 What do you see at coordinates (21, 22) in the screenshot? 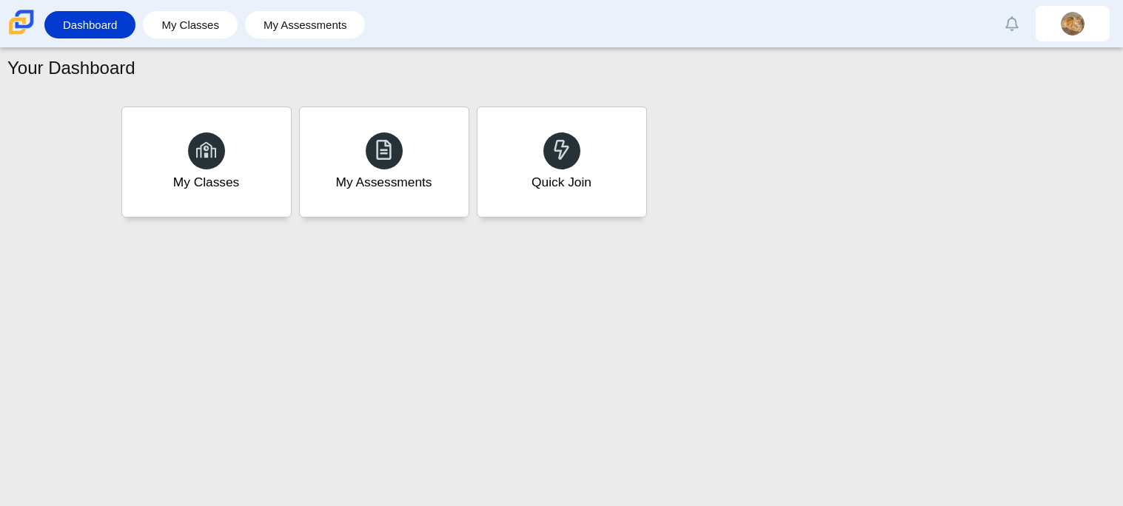
I see `img: Carmen School of Science & Technology` at bounding box center [21, 22].